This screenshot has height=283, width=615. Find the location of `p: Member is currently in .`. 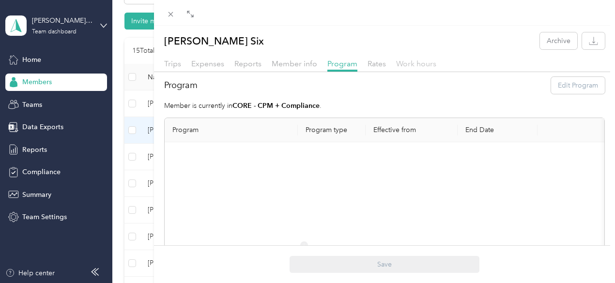

p: Member is currently in . is located at coordinates (384, 106).